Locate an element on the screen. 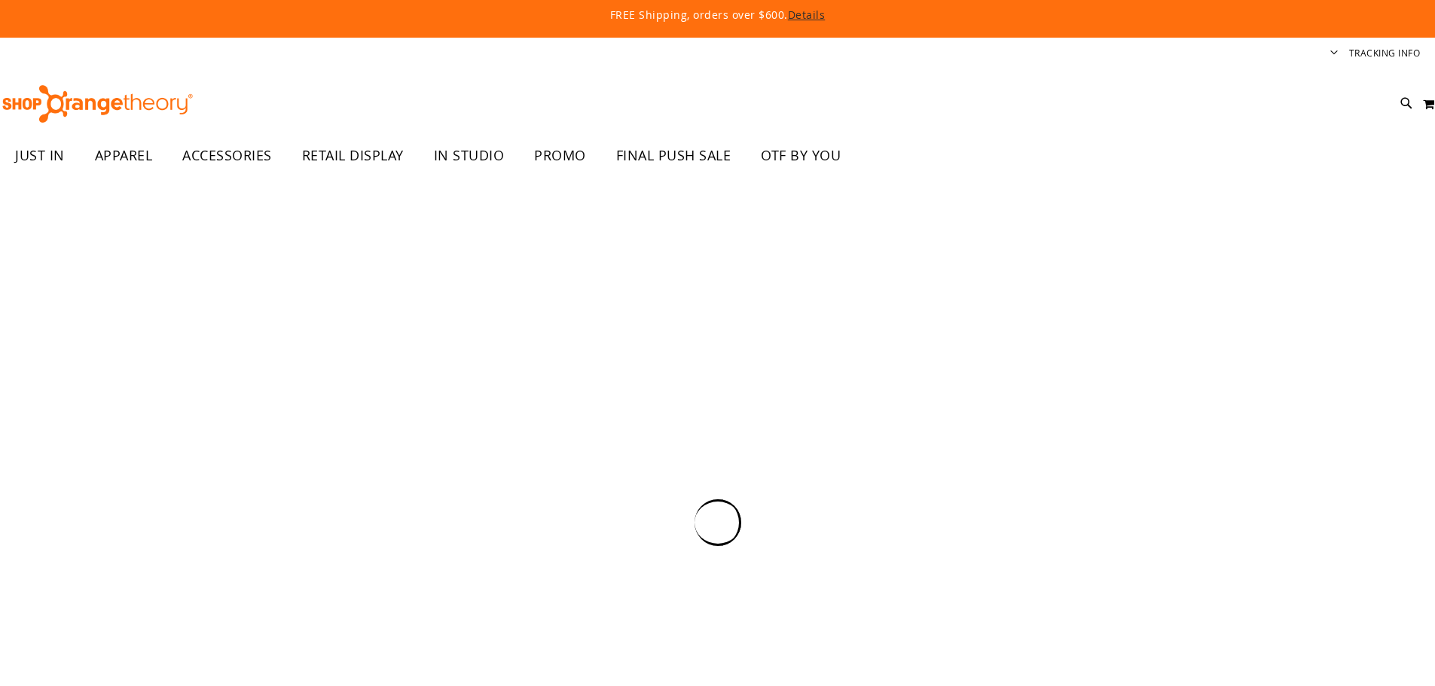  span: FINAL PUSH SALE is located at coordinates (673, 155).